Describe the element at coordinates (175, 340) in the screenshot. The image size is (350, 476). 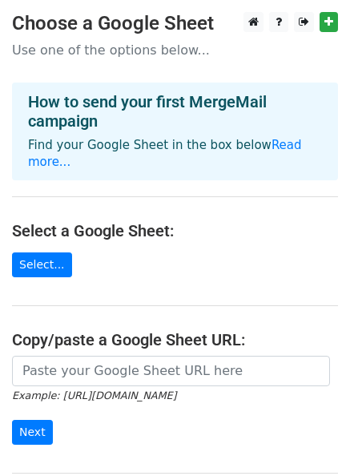
I see `h4: Copy/paste a Google Sheet URL:` at that location.